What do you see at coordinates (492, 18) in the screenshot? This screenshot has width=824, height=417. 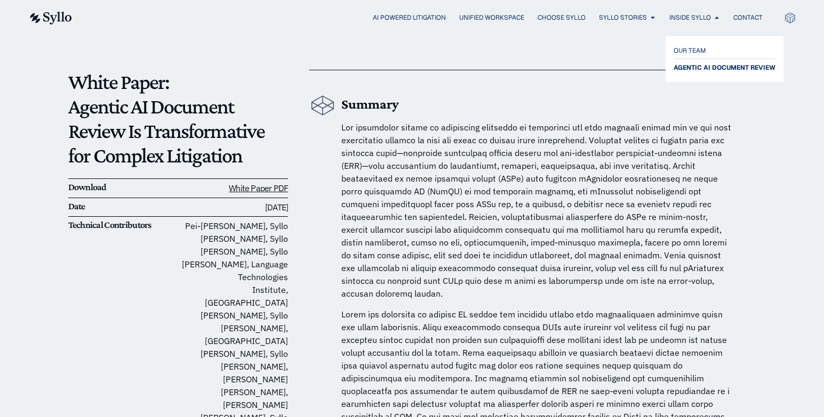 I see `a: Unified Workspace` at bounding box center [492, 18].